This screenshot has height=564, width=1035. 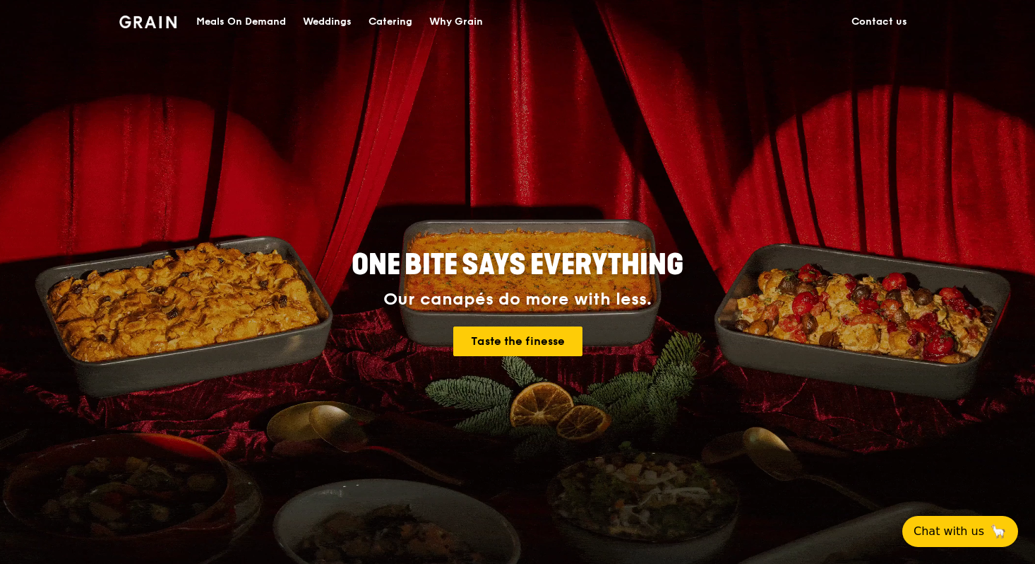 What do you see at coordinates (949, 531) in the screenshot?
I see `span: Chat with us` at bounding box center [949, 531].